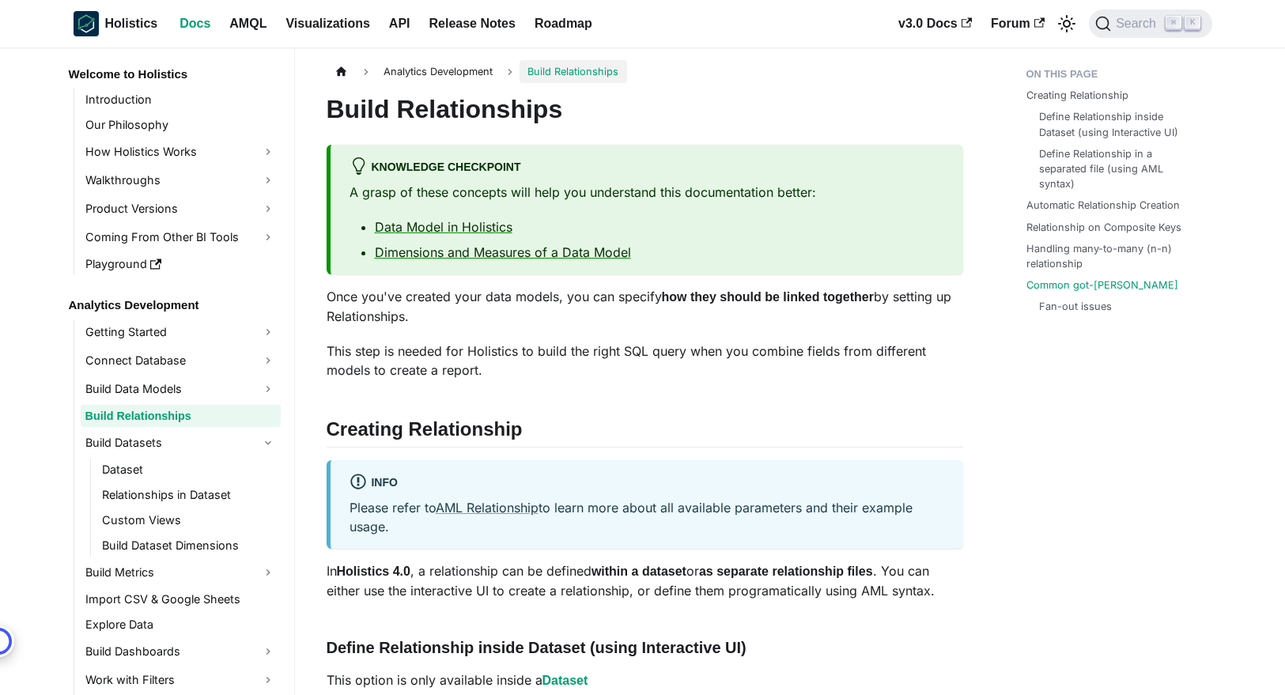  I want to click on a: Custom Views, so click(189, 520).